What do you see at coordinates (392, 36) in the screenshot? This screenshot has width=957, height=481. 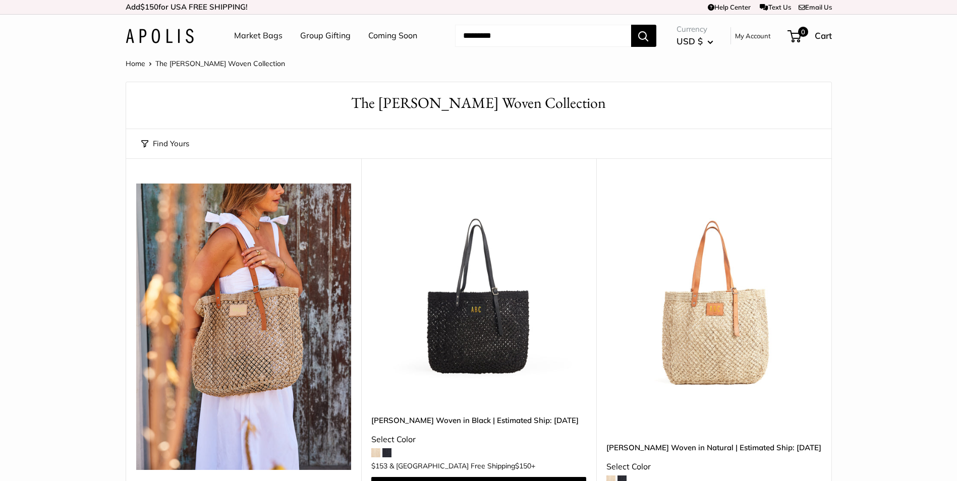 I see `a: Coming Soon` at bounding box center [392, 36].